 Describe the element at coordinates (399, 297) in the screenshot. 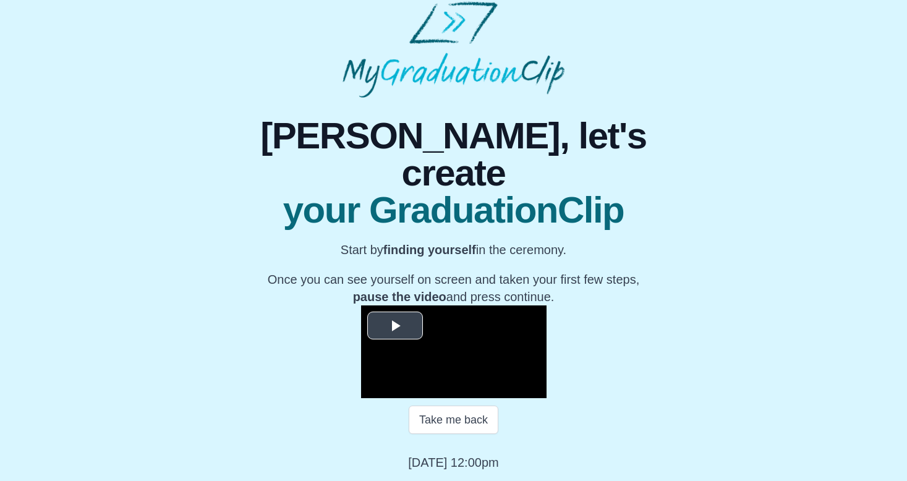

I see `b: pause the video` at that location.